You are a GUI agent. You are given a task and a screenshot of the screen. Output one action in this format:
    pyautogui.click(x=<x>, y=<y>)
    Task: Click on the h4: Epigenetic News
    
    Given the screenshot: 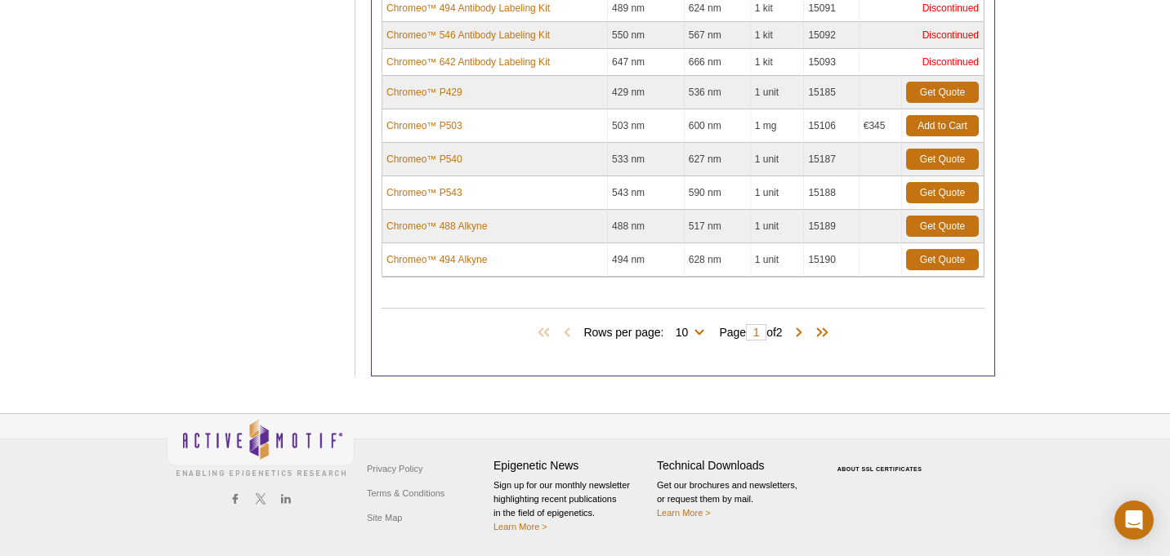 What is the action you would take?
    pyautogui.click(x=571, y=466)
    